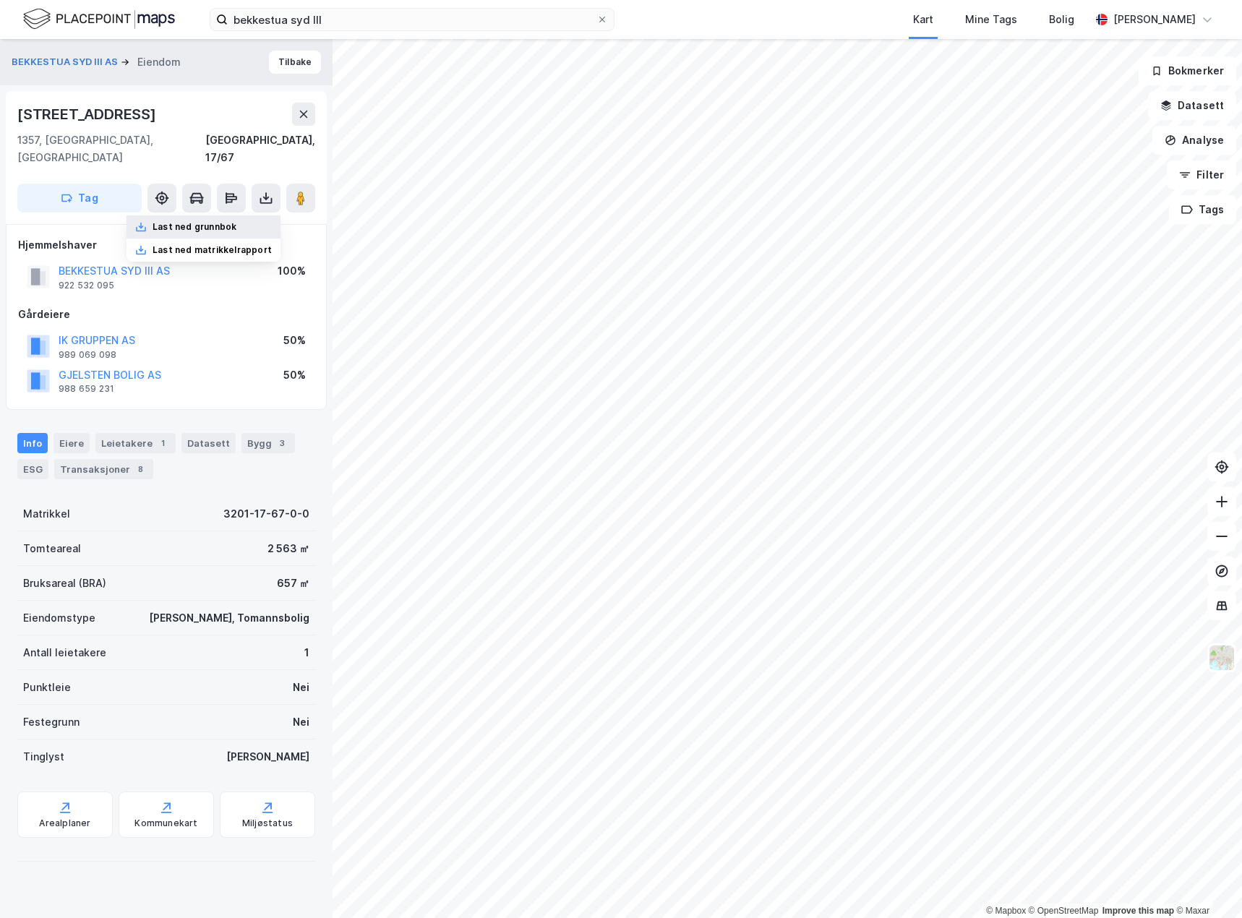  Describe the element at coordinates (66, 62) in the screenshot. I see `button: BEKKESTUA SYD III AS` at that location.